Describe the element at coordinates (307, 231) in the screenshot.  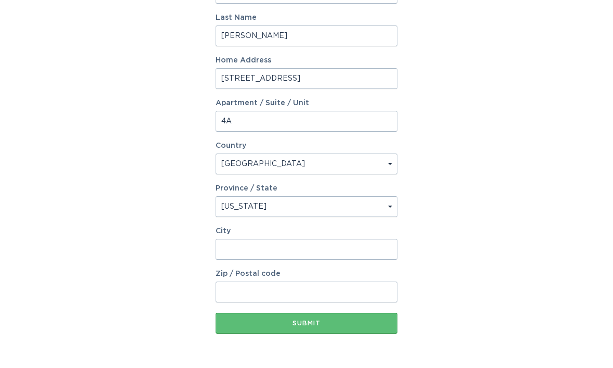
I see `label: City` at that location.